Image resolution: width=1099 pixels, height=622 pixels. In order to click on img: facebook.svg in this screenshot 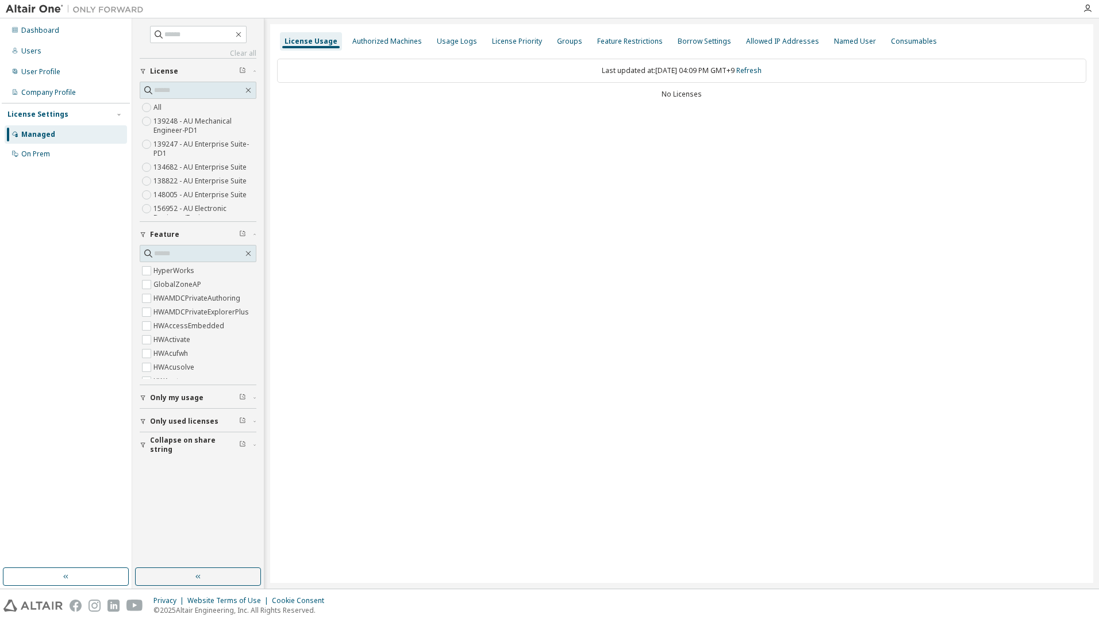, I will do `click(75, 605)`.